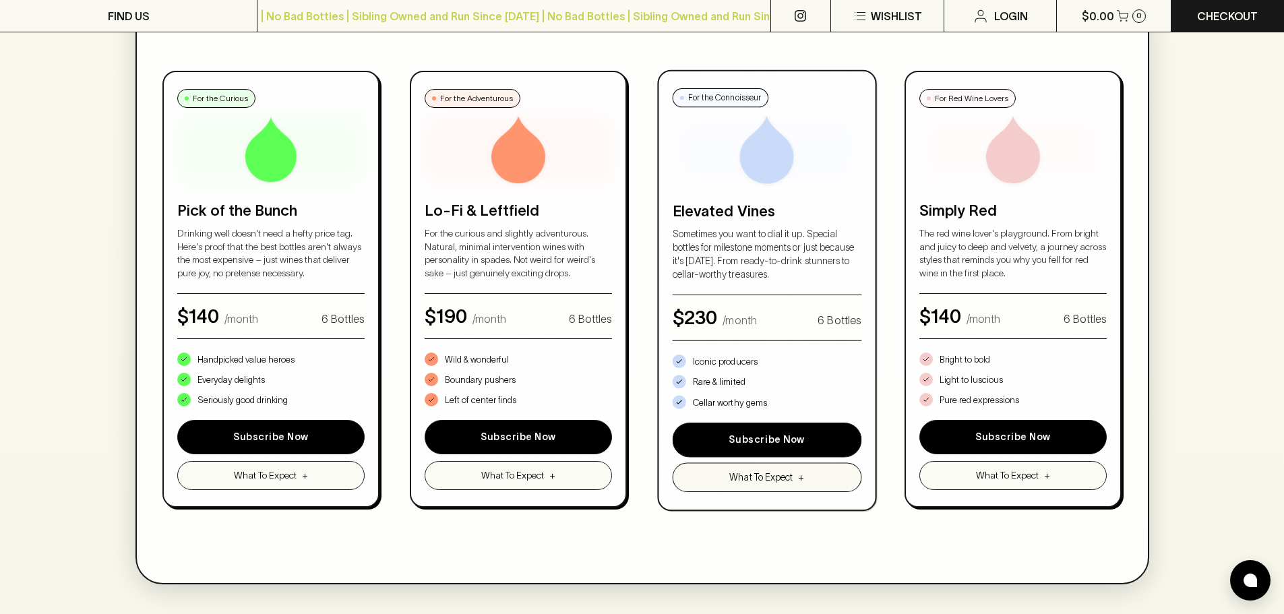 This screenshot has height=614, width=1284. What do you see at coordinates (477, 98) in the screenshot?
I see `p: For the Adventurous` at bounding box center [477, 98].